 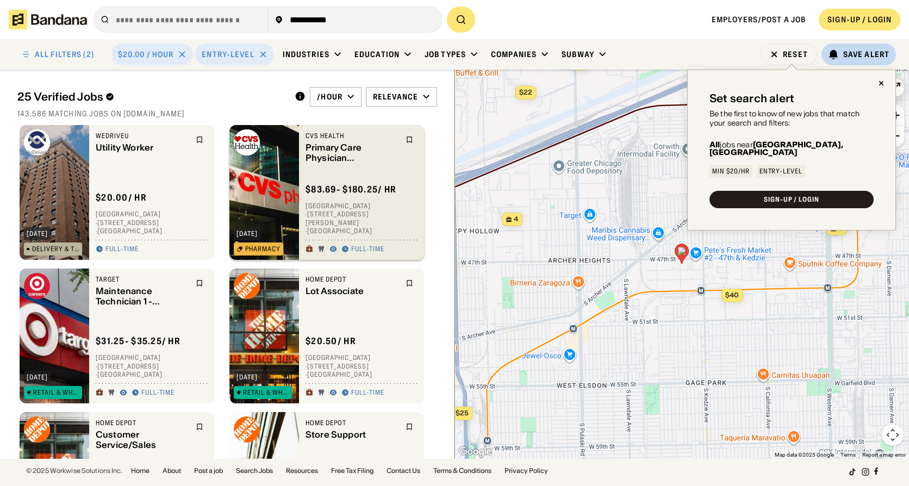 I want to click on a: Privacy Policy, so click(x=526, y=471).